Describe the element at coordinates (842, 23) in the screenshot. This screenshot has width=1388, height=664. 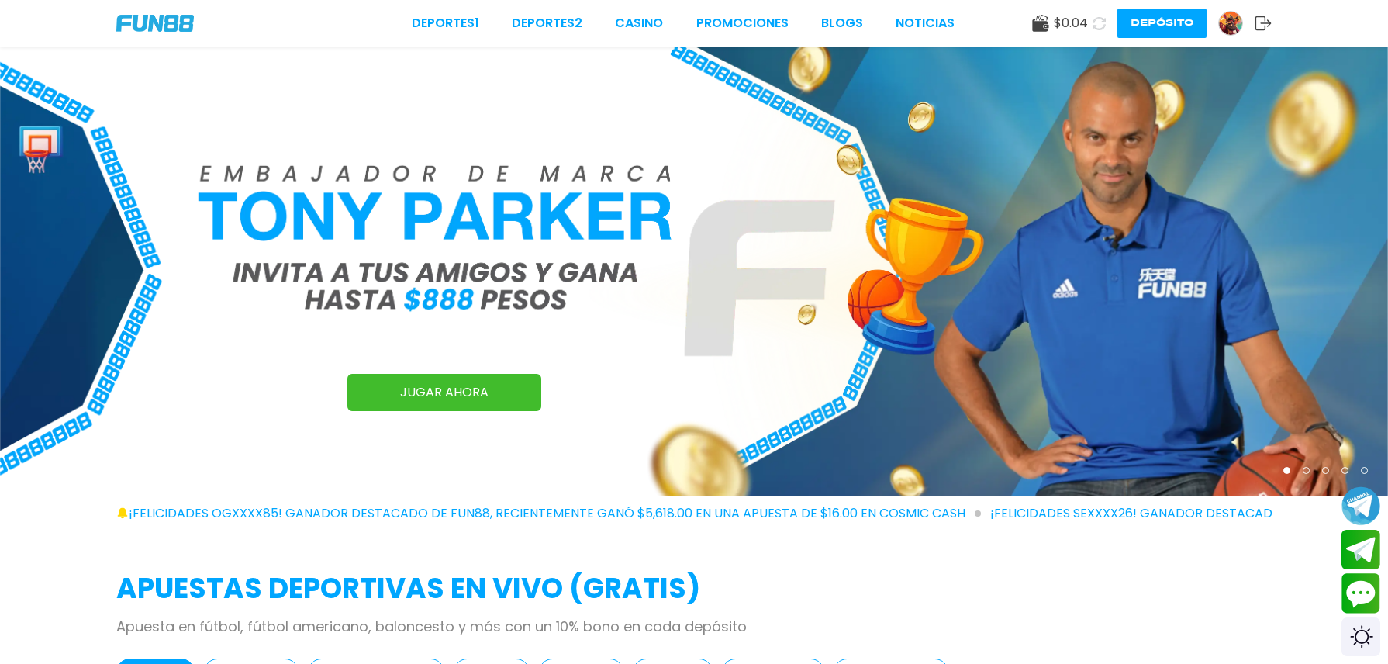
I see `a: BLOGS` at that location.